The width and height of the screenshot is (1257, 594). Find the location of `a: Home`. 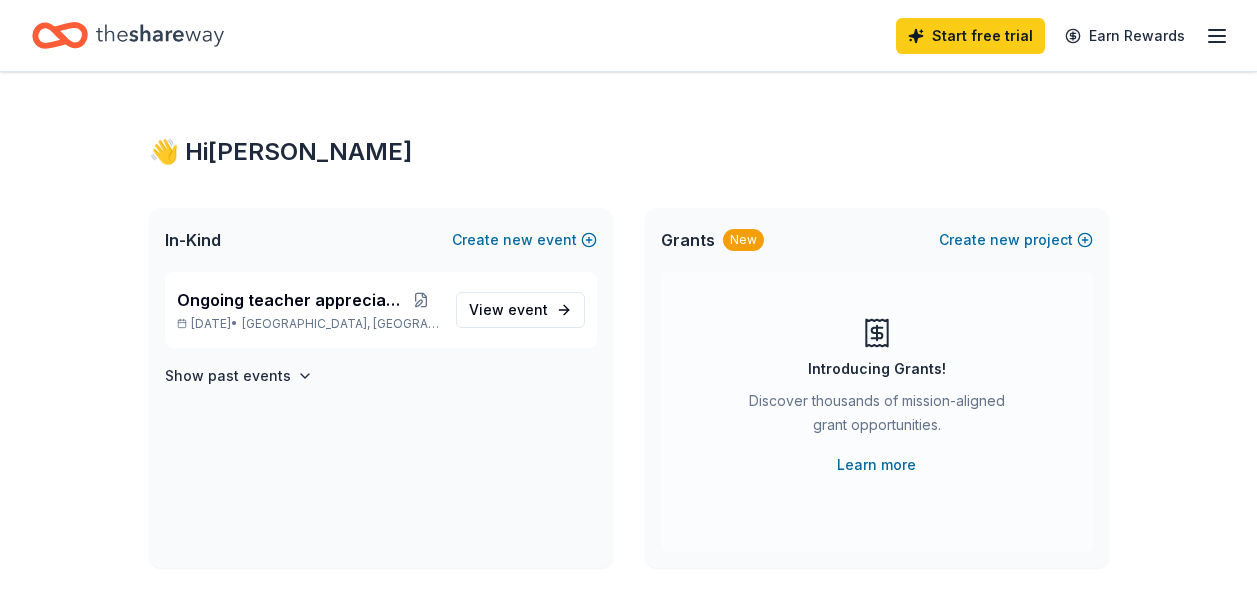

a: Home is located at coordinates (128, 35).